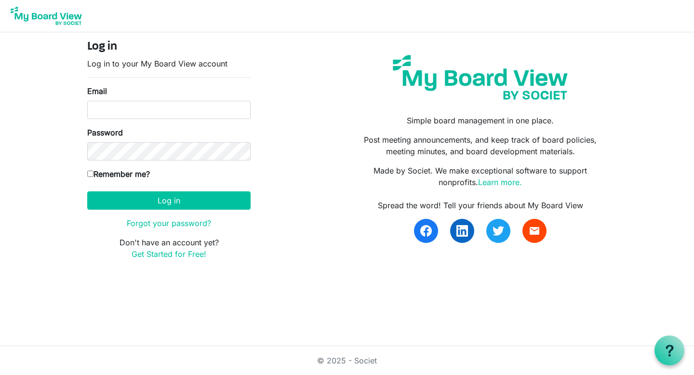 The width and height of the screenshot is (694, 375). What do you see at coordinates (169, 64) in the screenshot?
I see `p: Log in to your My Board View account` at bounding box center [169, 64].